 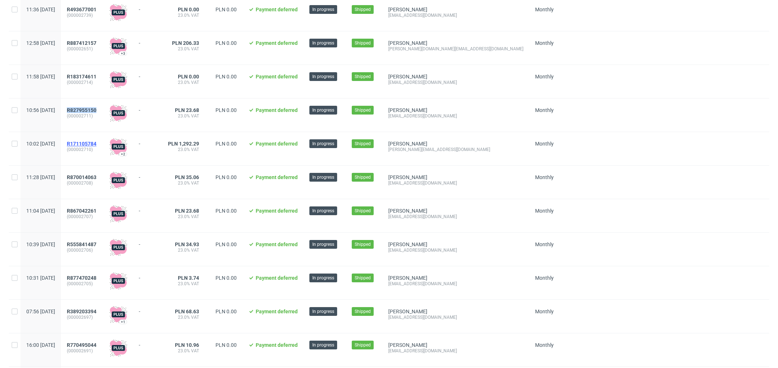 I want to click on span: PLN 1,292.29, so click(x=183, y=144).